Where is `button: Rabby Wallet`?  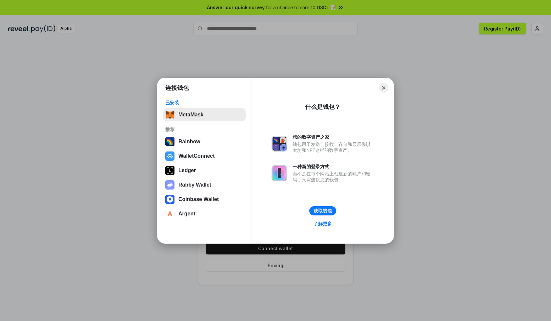
button: Rabby Wallet is located at coordinates (204, 185).